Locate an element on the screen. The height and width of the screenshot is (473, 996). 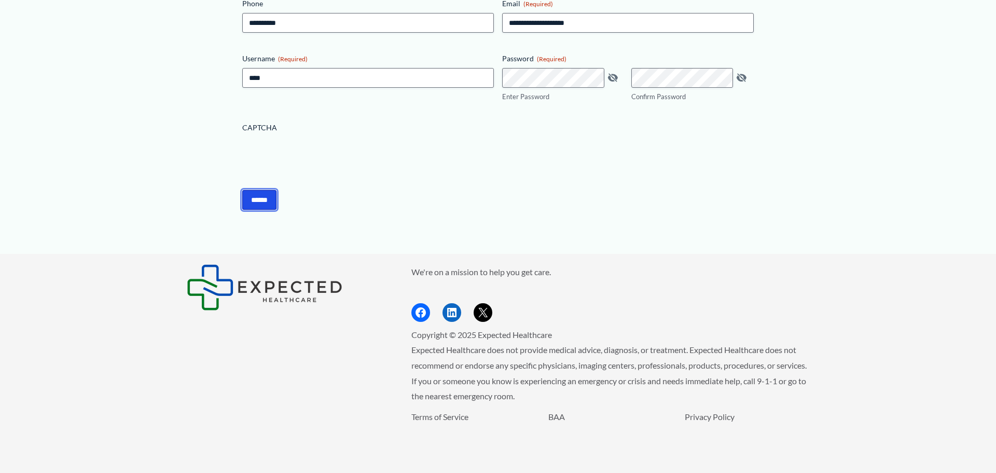
aside: Footer Widget 1 is located at coordinates (286, 287).